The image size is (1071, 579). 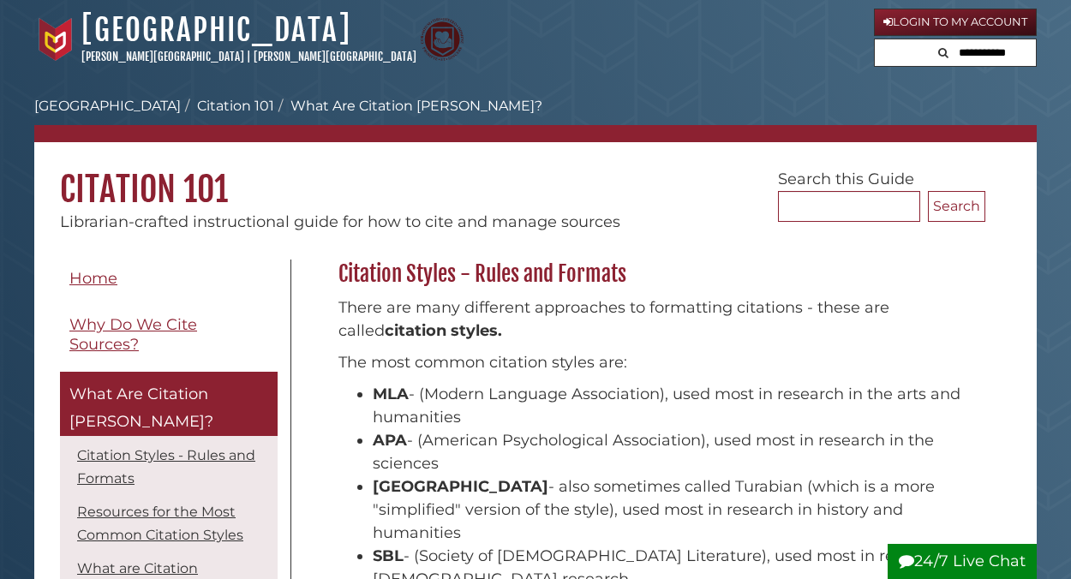 I want to click on li: - (American Psychological Association), used most in research in the sciences, so click(x=674, y=452).